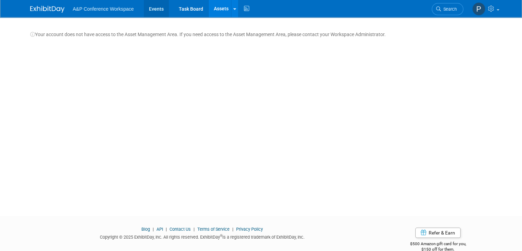  What do you see at coordinates (103, 9) in the screenshot?
I see `span: A&P Conference Workspace` at bounding box center [103, 9].